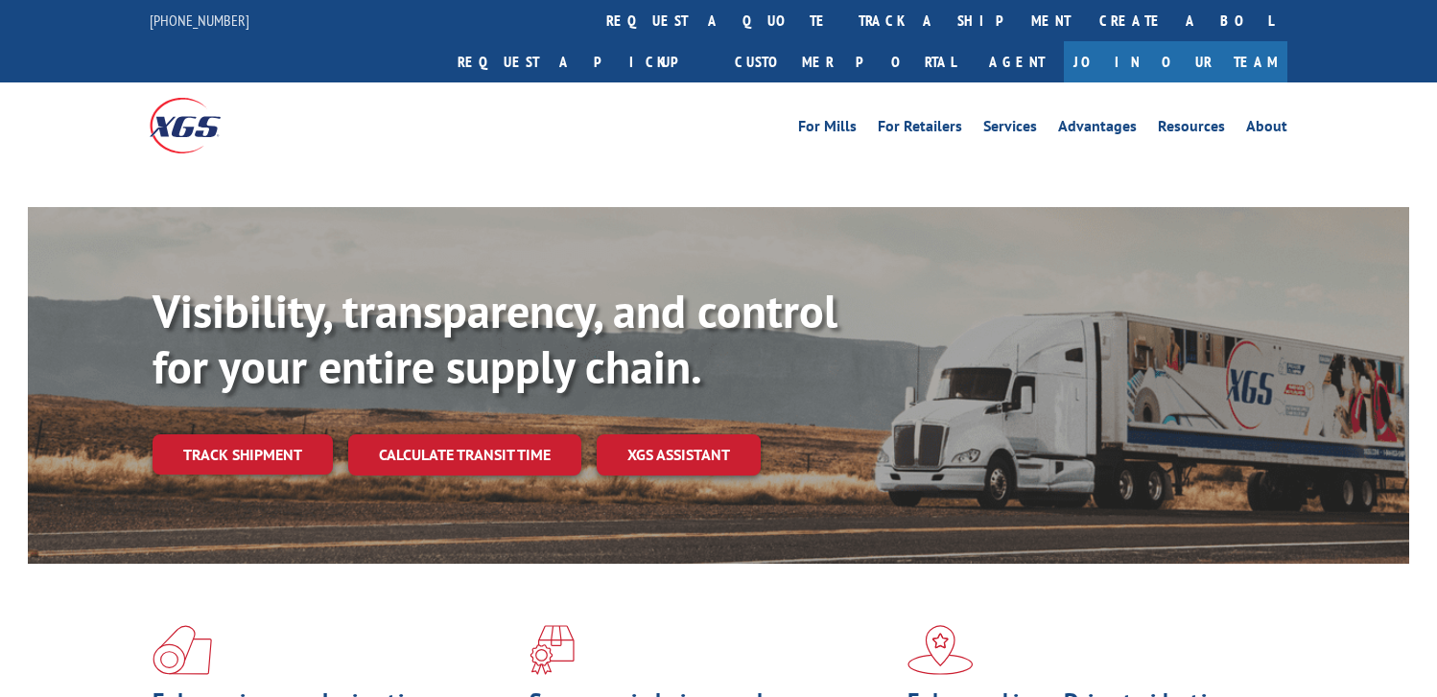 This screenshot has height=697, width=1437. Describe the element at coordinates (845, 61) in the screenshot. I see `a: Customer Portal` at that location.